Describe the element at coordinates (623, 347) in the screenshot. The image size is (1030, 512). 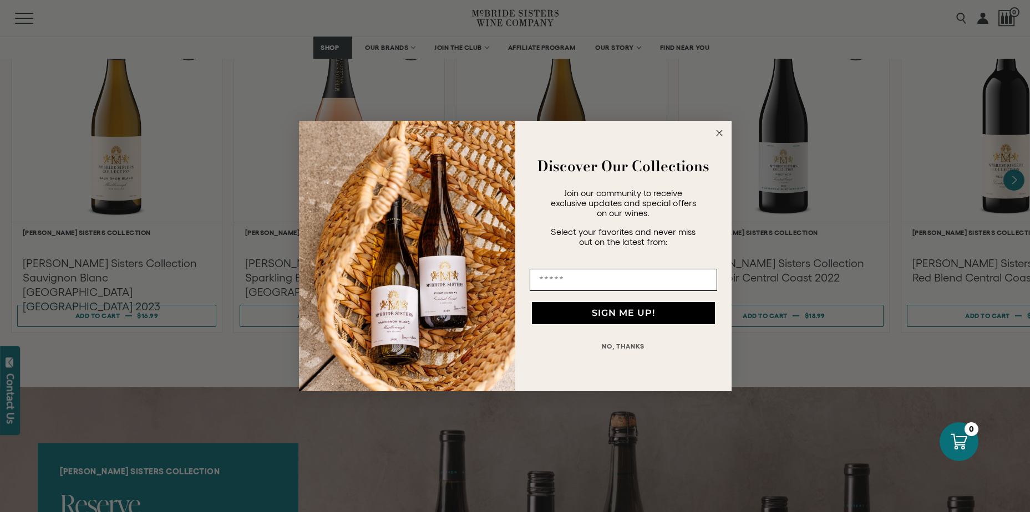
I see `button: NO, THANKS` at that location.